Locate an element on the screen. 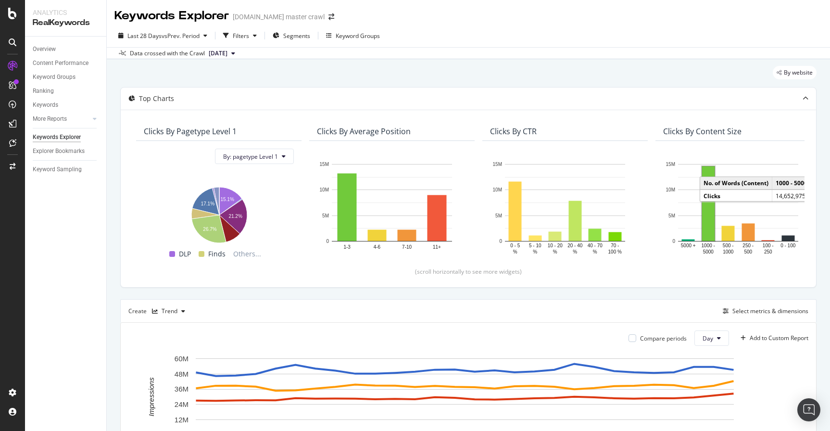 This screenshot has height=431, width=830. text: 0 - 5 is located at coordinates (515, 245).